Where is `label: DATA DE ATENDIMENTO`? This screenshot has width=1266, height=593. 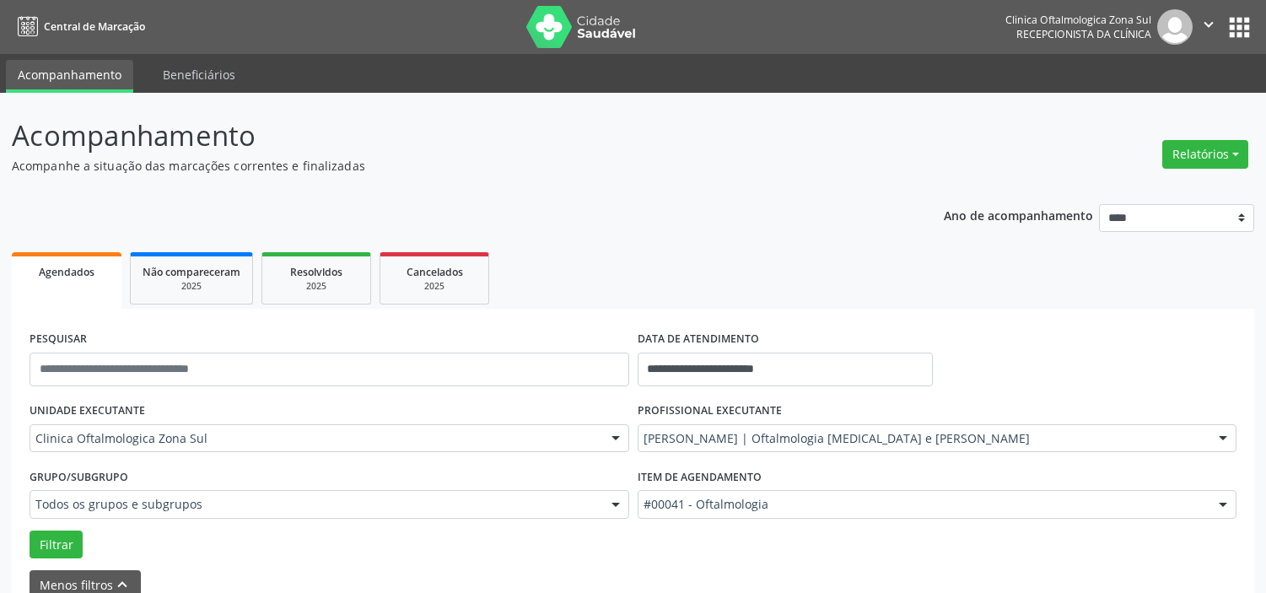 label: DATA DE ATENDIMENTO is located at coordinates (698, 339).